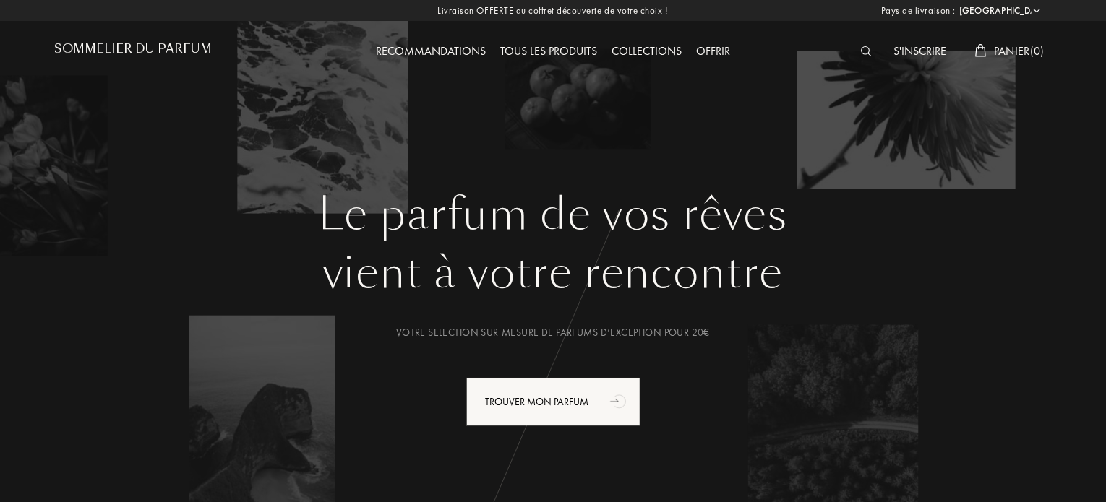  I want to click on div: Trouver mon parfum, so click(553, 402).